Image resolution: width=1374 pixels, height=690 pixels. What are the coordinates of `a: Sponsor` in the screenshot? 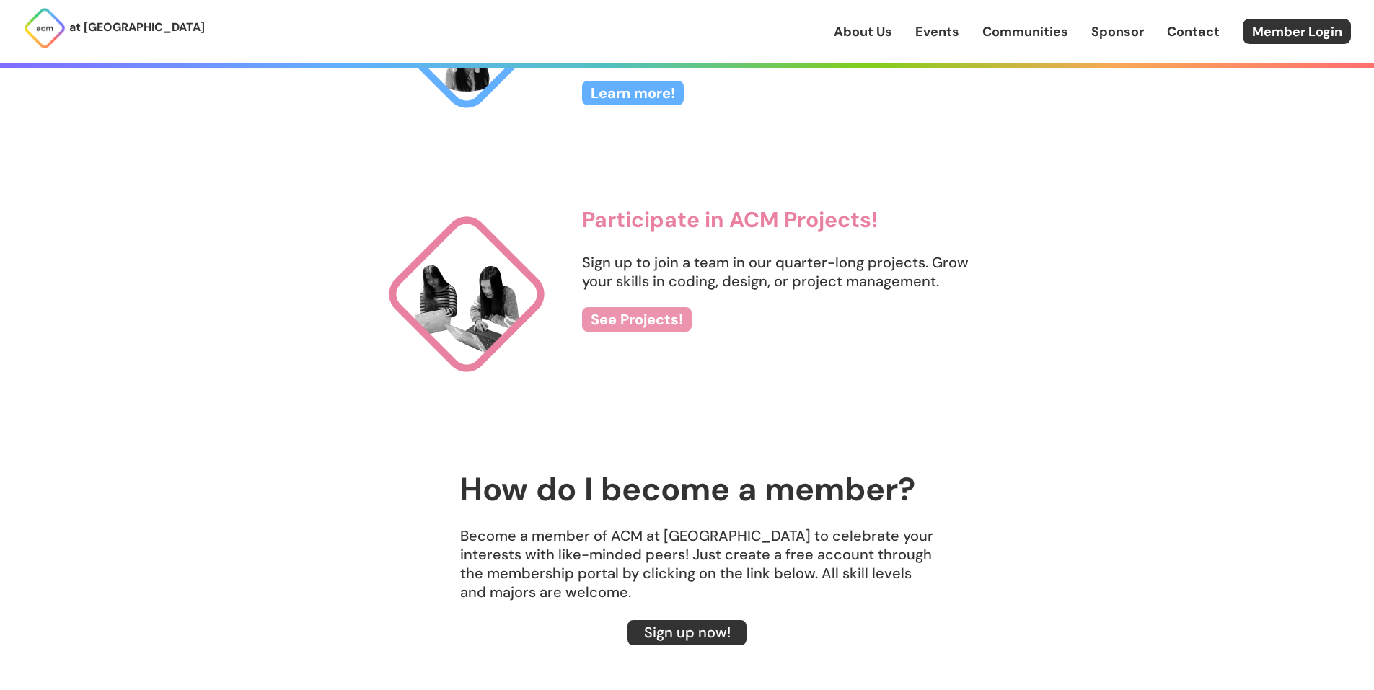 It's located at (1118, 32).